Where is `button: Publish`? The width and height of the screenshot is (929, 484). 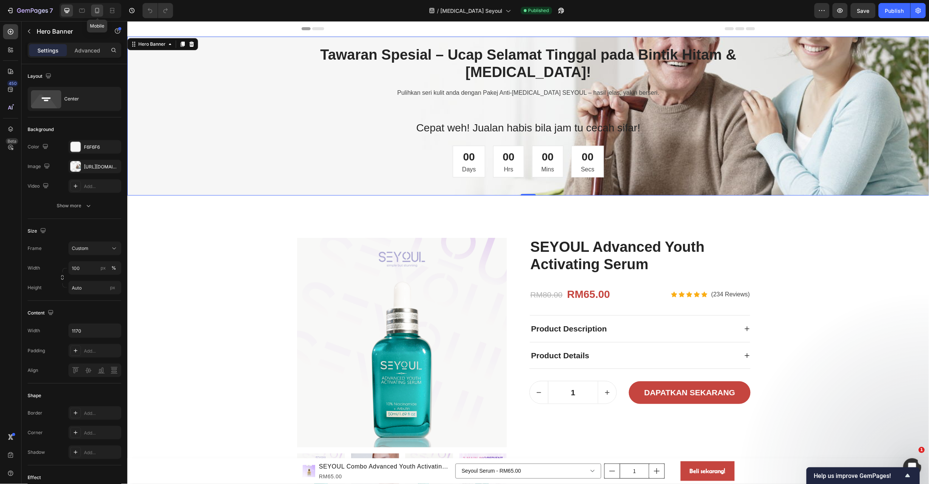
button: Publish is located at coordinates (894, 11).